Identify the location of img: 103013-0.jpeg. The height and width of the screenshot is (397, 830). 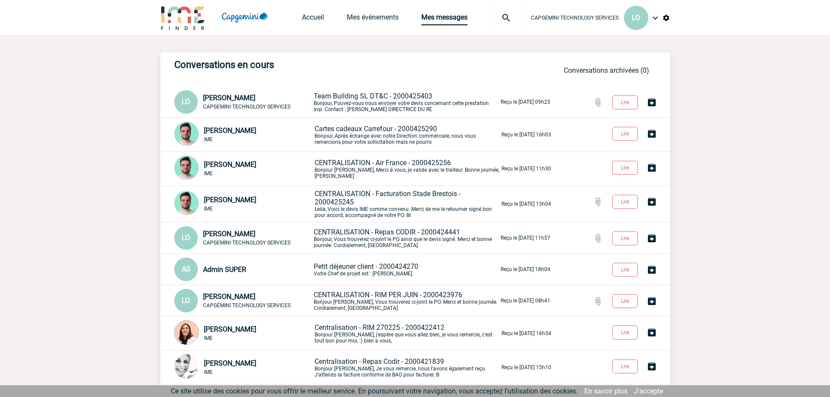
(186, 366).